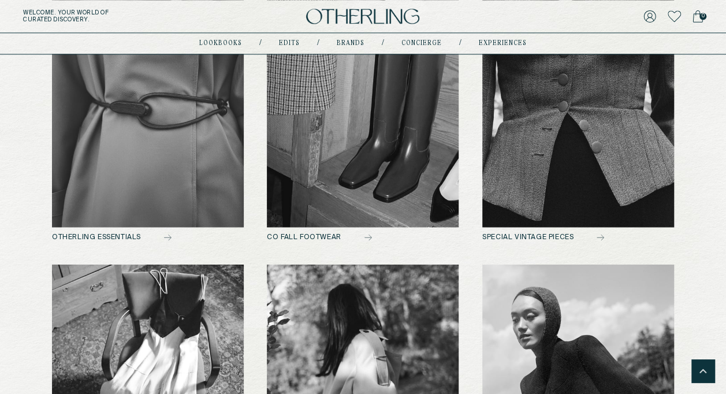 Image resolution: width=726 pixels, height=394 pixels. Describe the element at coordinates (363, 237) in the screenshot. I see `h2: CO FALL FOOTWEAR` at that location.